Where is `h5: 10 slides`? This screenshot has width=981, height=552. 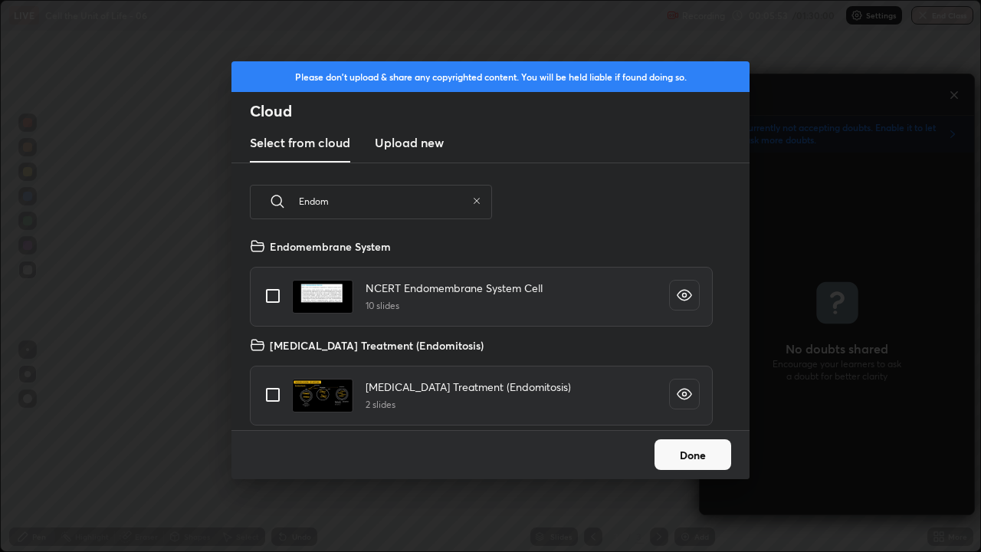
h5: 10 slides is located at coordinates (454, 306).